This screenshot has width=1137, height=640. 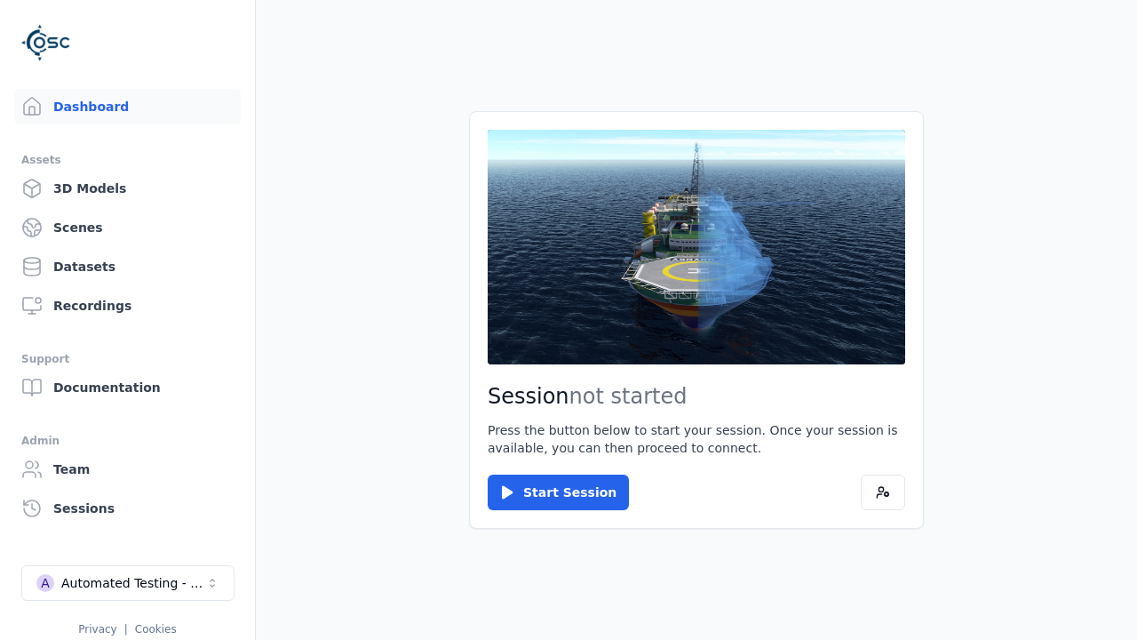 I want to click on div: Admin, so click(x=127, y=441).